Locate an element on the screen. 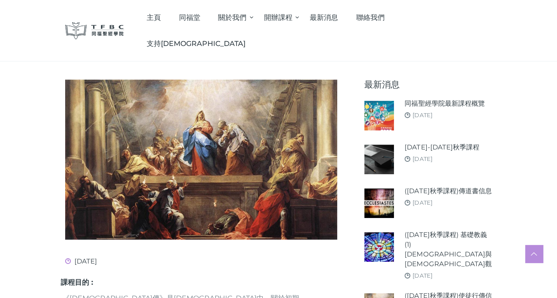 The image size is (557, 298). span: 聯絡我們 is located at coordinates (370, 17).